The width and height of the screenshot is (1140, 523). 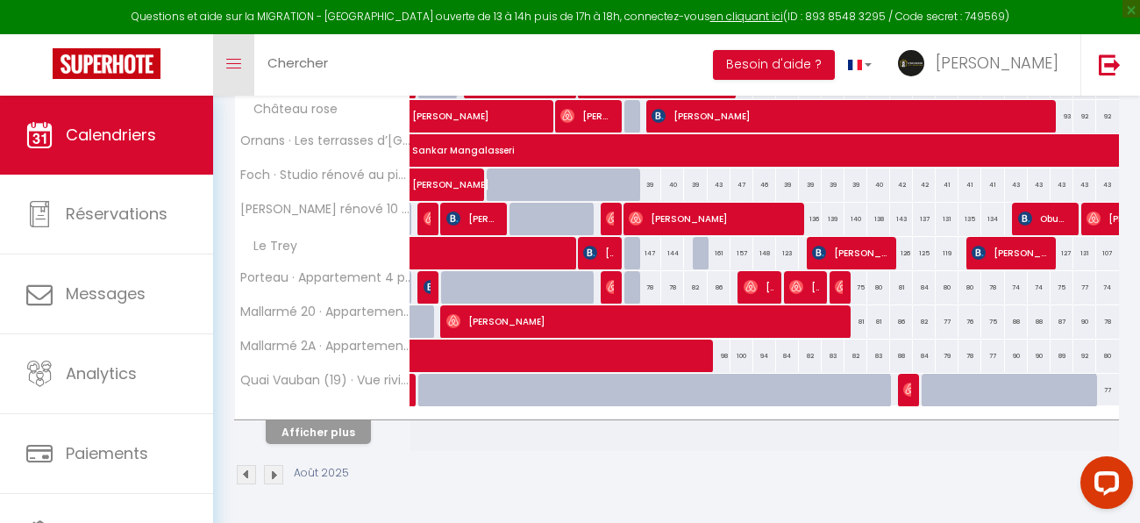 What do you see at coordinates (902, 218) in the screenshot?
I see `div: 143` at bounding box center [902, 218].